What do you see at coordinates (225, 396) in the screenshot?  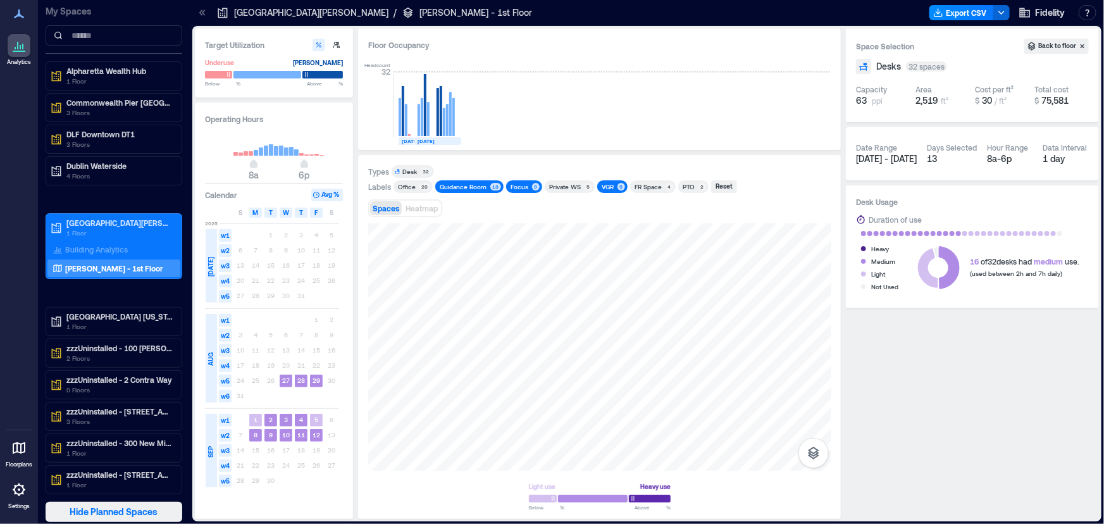 I see `span: w6` at bounding box center [225, 396].